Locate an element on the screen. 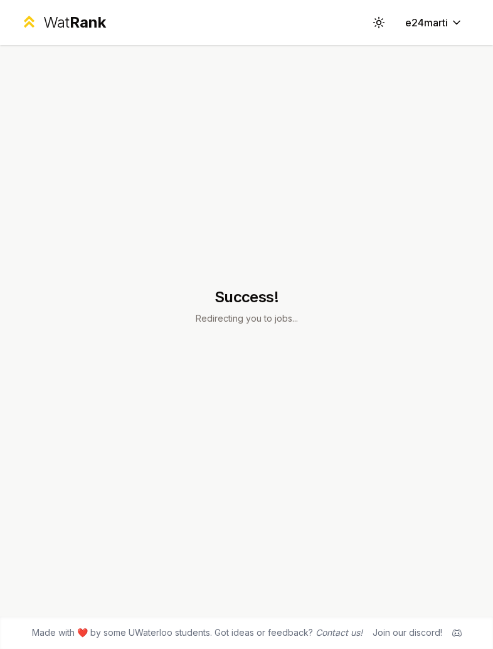 This screenshot has width=493, height=649. span: e24marti is located at coordinates (427, 23).